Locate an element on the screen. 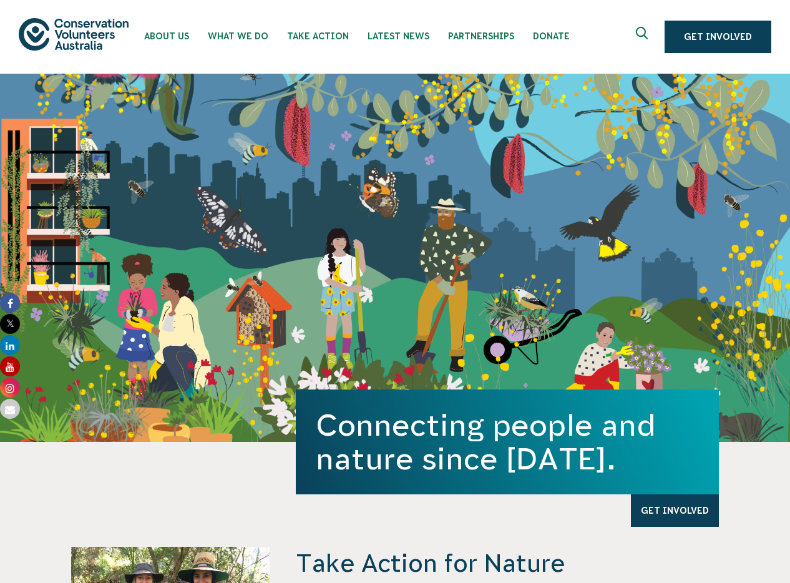  h4: Take Action for Nature is located at coordinates (507, 563).